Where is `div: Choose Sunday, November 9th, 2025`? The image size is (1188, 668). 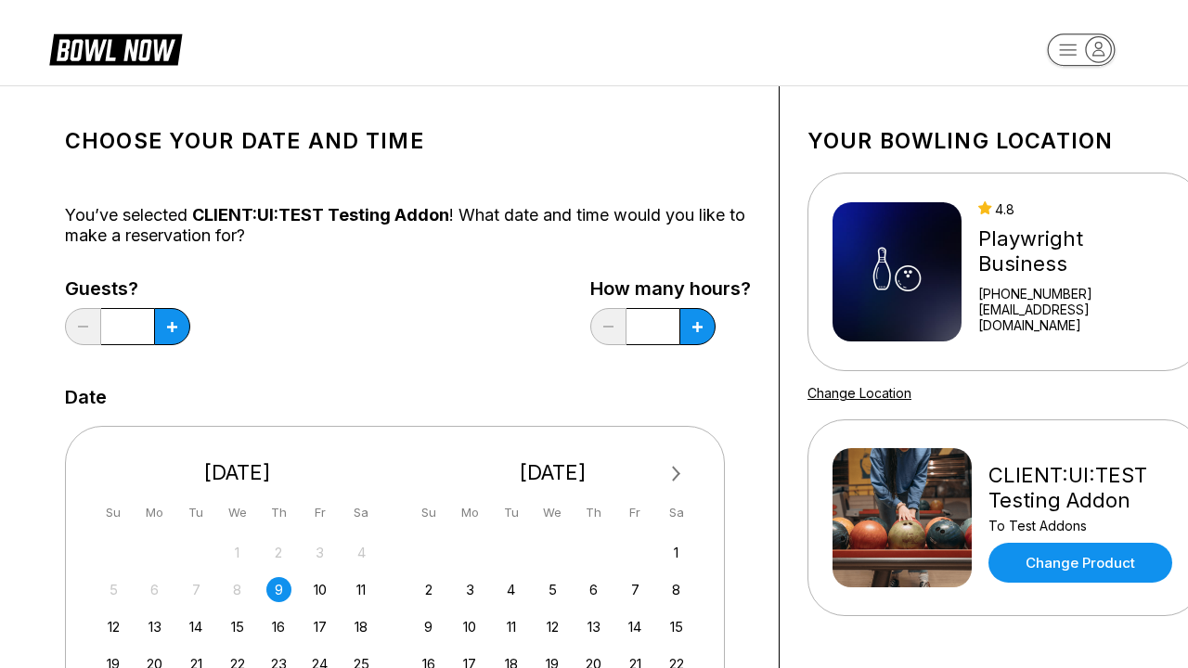 div: Choose Sunday, November 9th, 2025 is located at coordinates (428, 627).